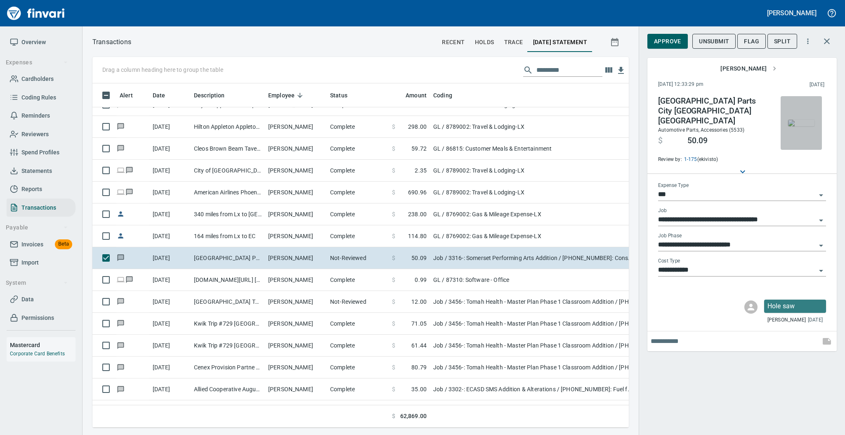  What do you see at coordinates (714, 41) in the screenshot?
I see `button: Unsubmit` at bounding box center [714, 41].